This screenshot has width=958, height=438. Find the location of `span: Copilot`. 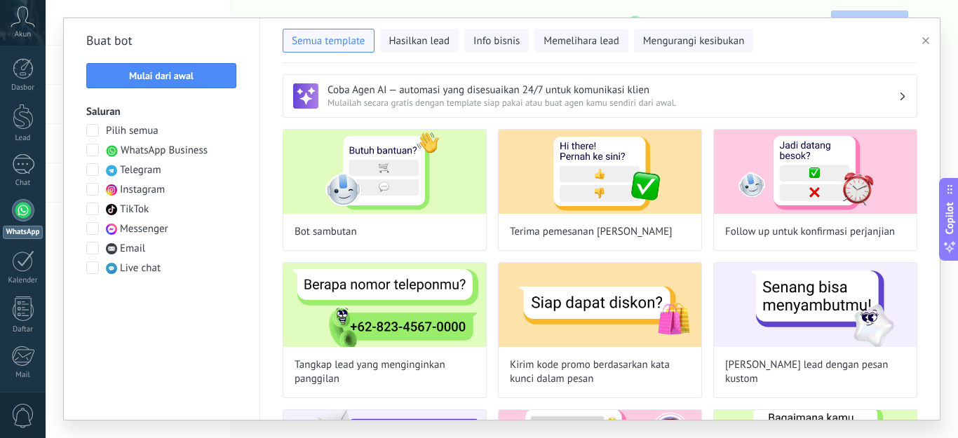

span: Copilot is located at coordinates (949, 218).